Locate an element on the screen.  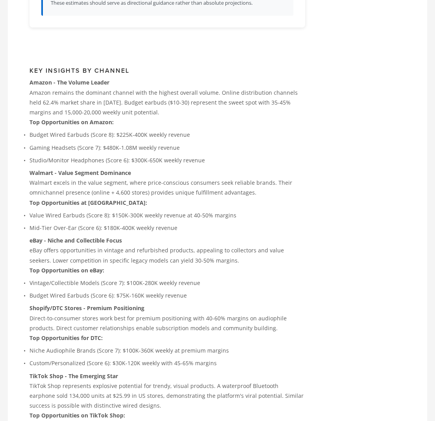
strong: Top Opportunities on TikTok Shop: is located at coordinates (77, 415).